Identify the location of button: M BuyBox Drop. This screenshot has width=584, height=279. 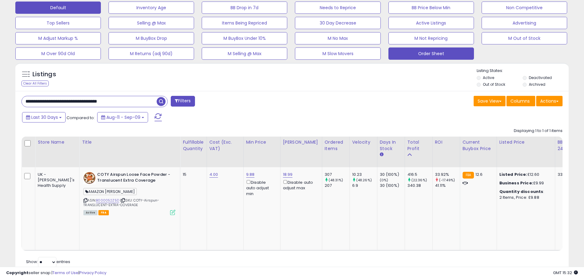
(151, 38).